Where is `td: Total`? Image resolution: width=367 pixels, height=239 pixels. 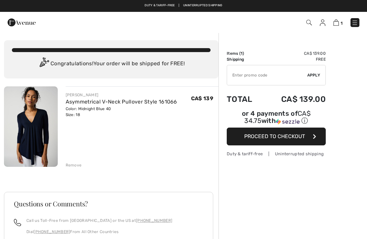
td: Total is located at coordinates (245, 99).